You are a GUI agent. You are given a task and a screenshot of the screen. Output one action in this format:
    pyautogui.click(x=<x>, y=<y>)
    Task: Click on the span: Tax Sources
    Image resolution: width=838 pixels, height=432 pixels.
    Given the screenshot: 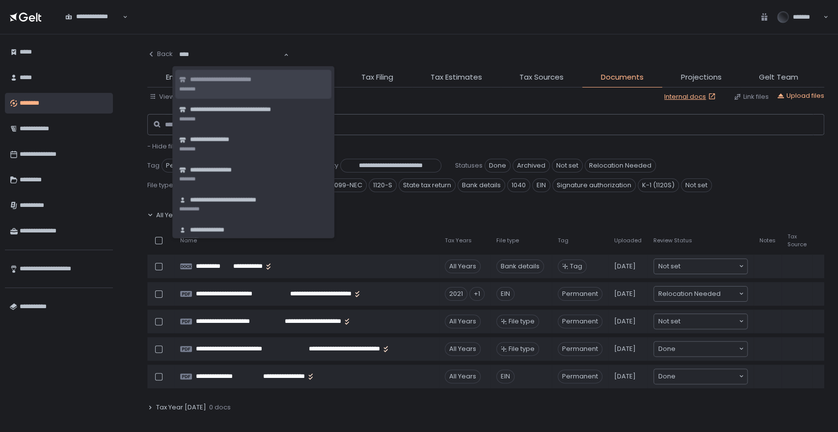 What is the action you would take?
    pyautogui.click(x=542, y=77)
    